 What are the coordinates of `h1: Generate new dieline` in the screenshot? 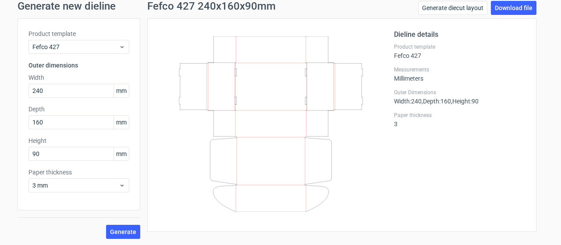 It's located at (280, 6).